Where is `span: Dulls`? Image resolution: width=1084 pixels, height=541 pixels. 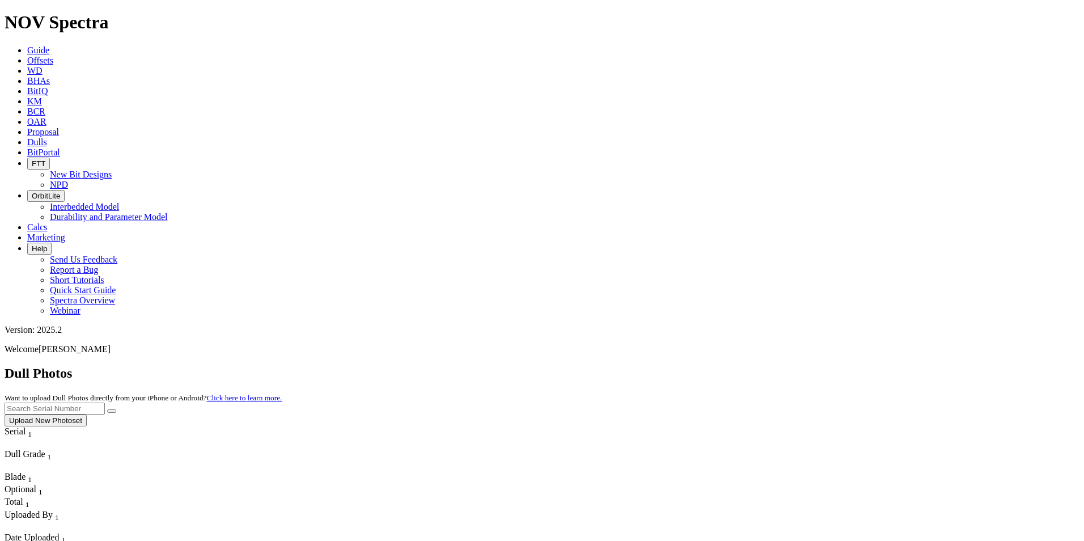 span: Dulls is located at coordinates (37, 142).